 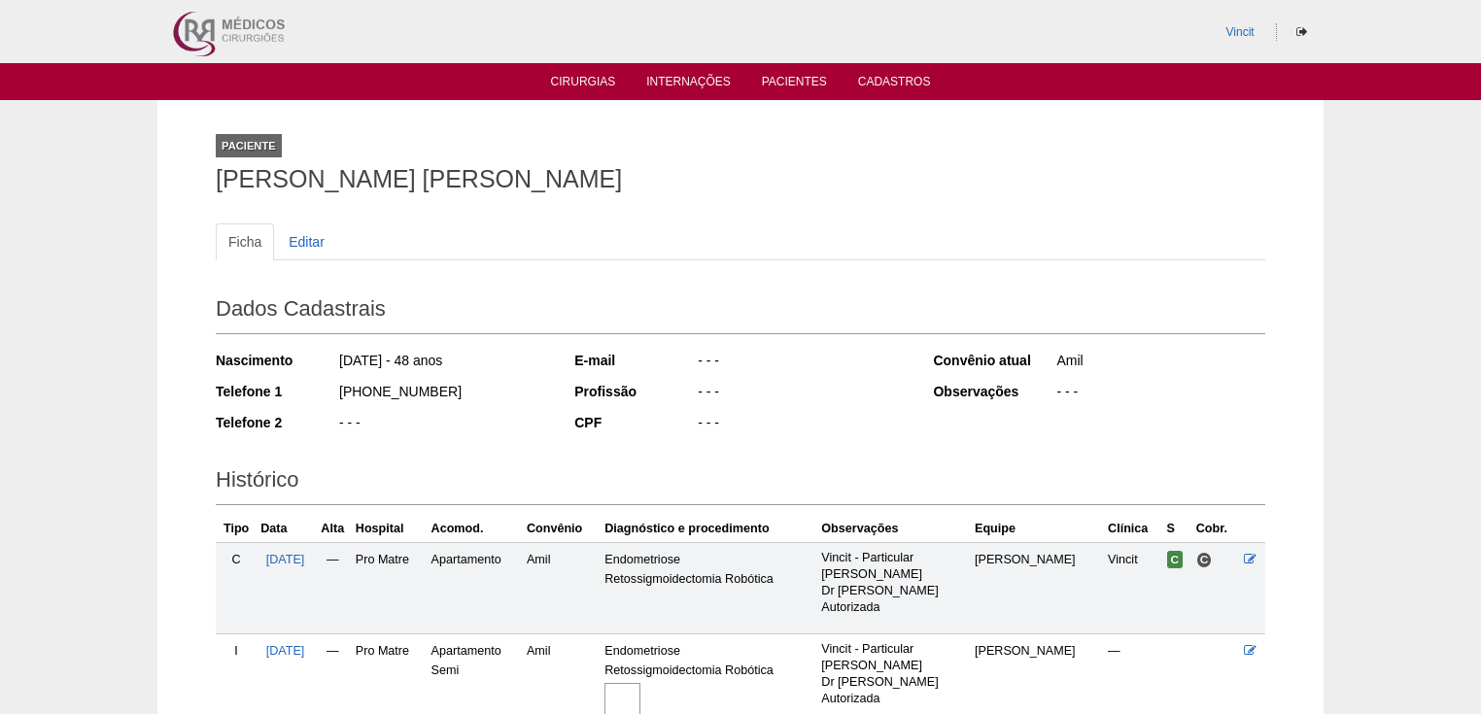 What do you see at coordinates (1133, 529) in the screenshot?
I see `th: Clínica` at bounding box center [1133, 529].